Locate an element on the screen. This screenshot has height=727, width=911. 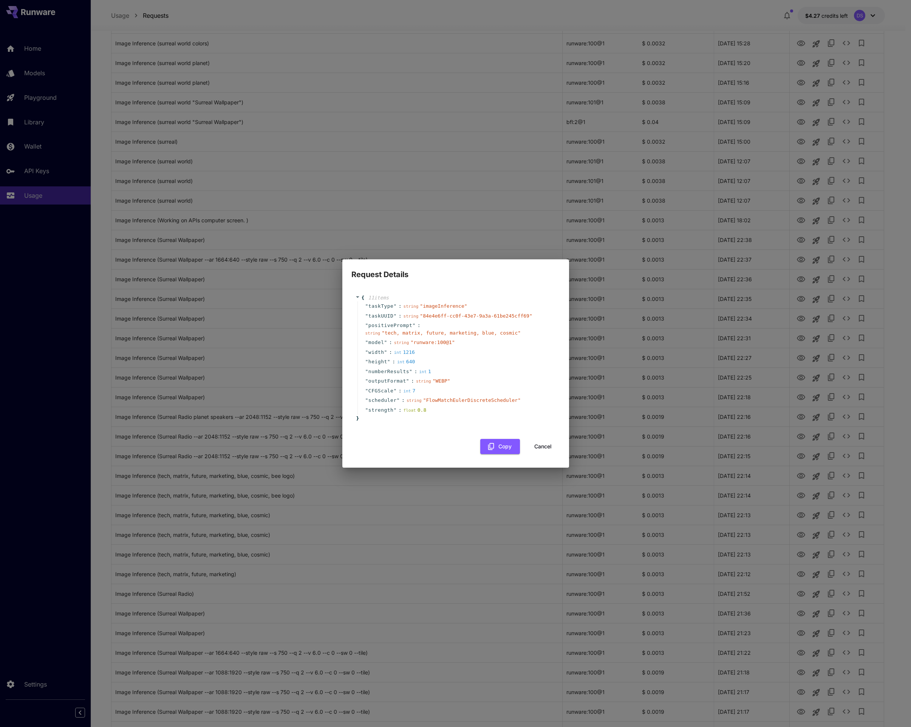
span: taskUUID is located at coordinates (381, 316).